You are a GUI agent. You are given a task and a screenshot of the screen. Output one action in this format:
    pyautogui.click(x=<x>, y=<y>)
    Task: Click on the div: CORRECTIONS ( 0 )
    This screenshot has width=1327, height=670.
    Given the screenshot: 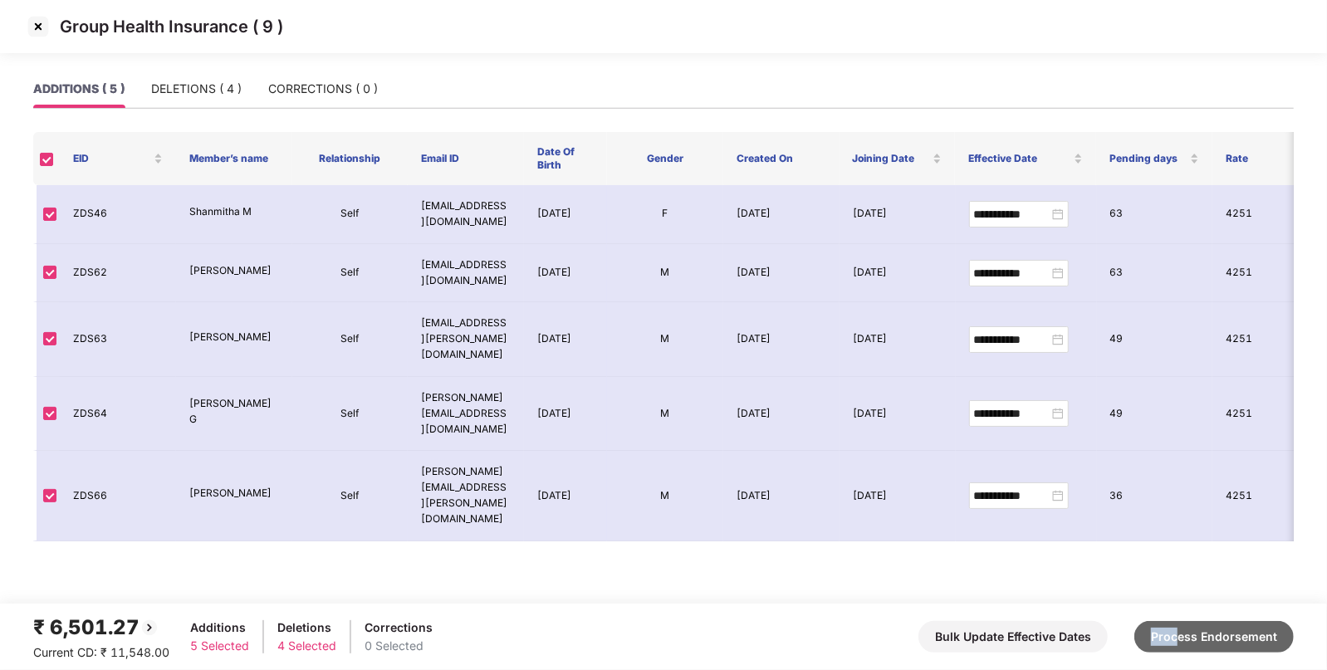 What is the action you would take?
    pyautogui.click(x=323, y=89)
    